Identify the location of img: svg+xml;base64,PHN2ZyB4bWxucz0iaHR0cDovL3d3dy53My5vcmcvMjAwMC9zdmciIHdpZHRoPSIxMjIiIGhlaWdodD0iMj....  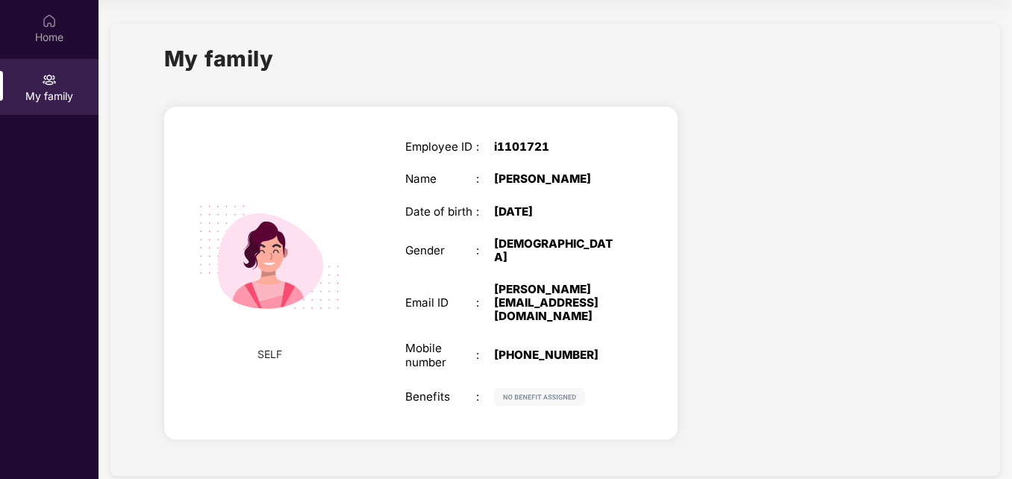
(540, 397).